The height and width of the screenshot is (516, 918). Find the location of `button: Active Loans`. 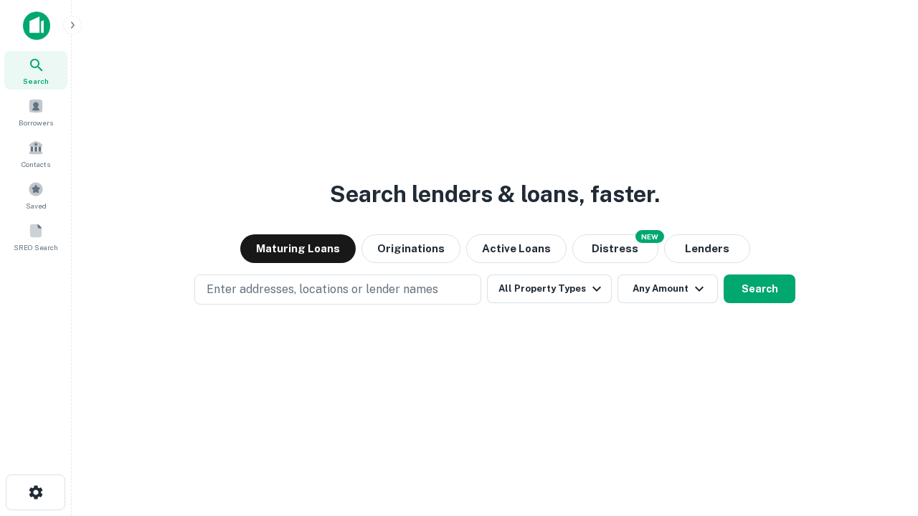

button: Active Loans is located at coordinates (516, 249).